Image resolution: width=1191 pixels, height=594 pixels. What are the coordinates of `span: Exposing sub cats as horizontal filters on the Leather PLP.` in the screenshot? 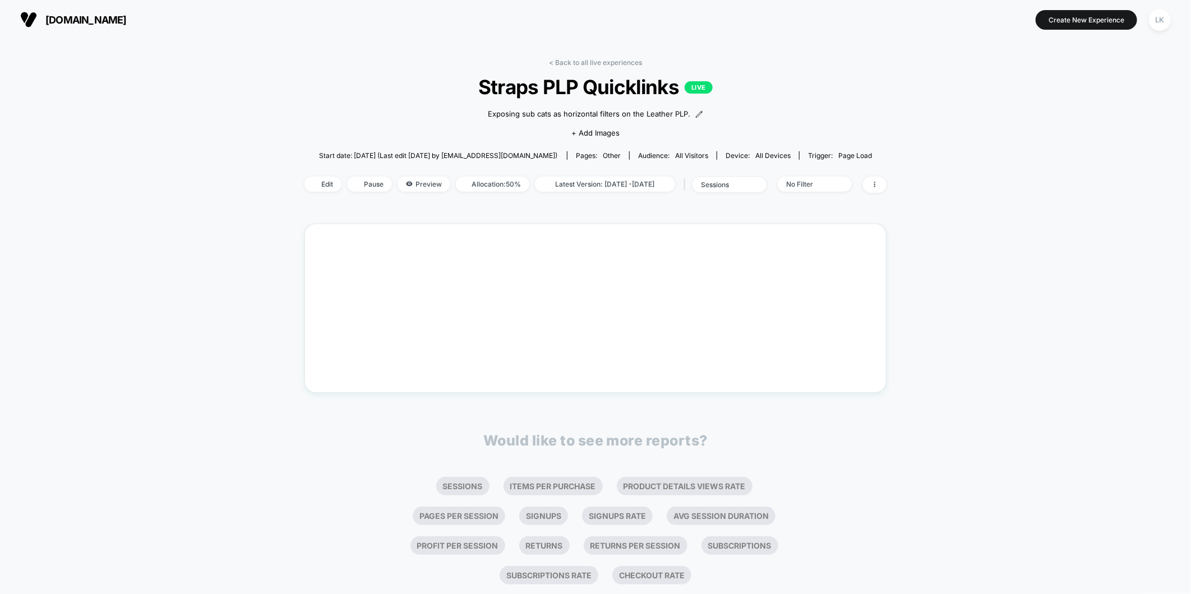 It's located at (590, 114).